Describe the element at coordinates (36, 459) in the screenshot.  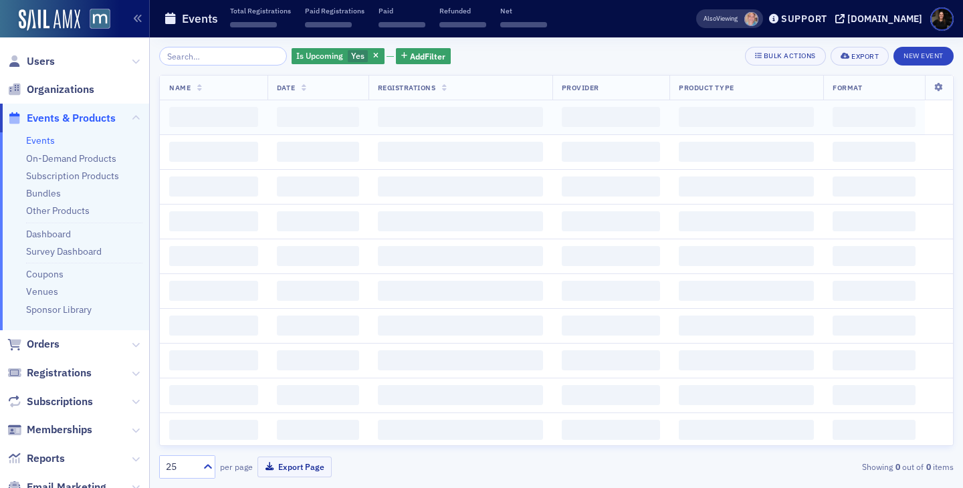
I see `a: Reports` at that location.